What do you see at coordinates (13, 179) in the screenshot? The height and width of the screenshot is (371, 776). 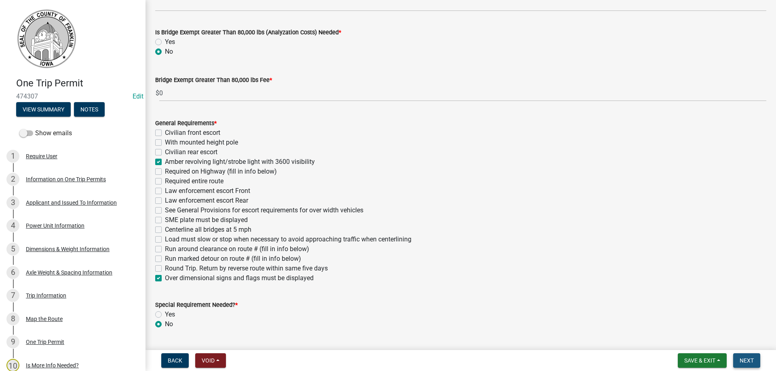 I see `div: 2` at bounding box center [13, 179].